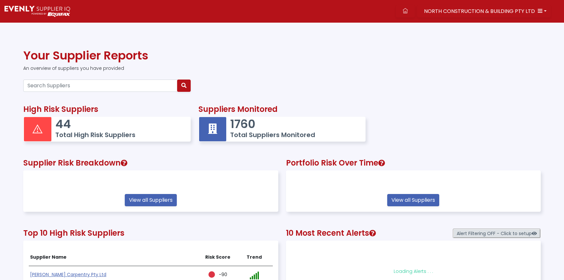 This screenshot has height=280, width=564. What do you see at coordinates (217, 257) in the screenshot?
I see `th: Risk Score` at bounding box center [217, 257].